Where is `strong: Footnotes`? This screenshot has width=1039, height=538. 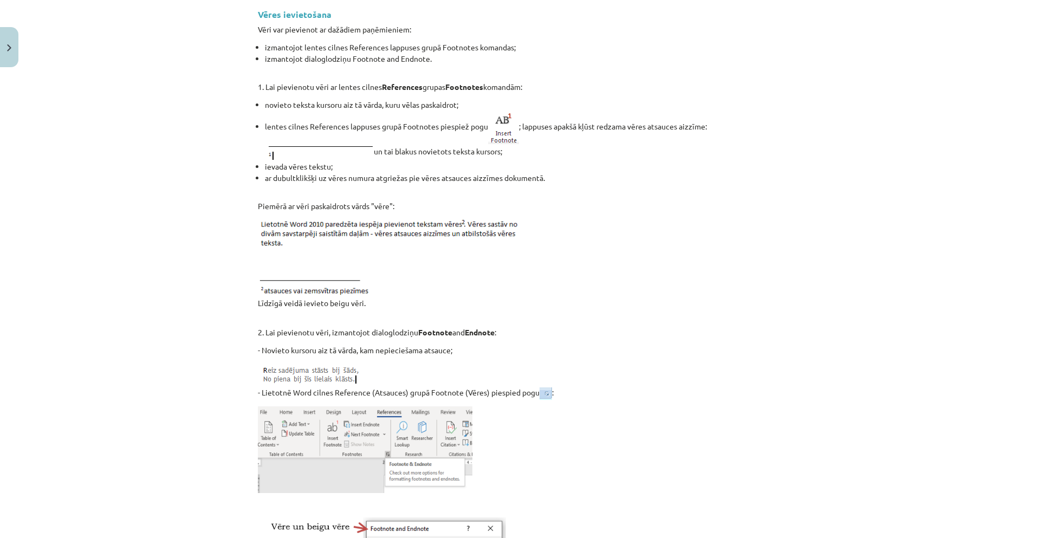
strong: Footnotes is located at coordinates (464, 87).